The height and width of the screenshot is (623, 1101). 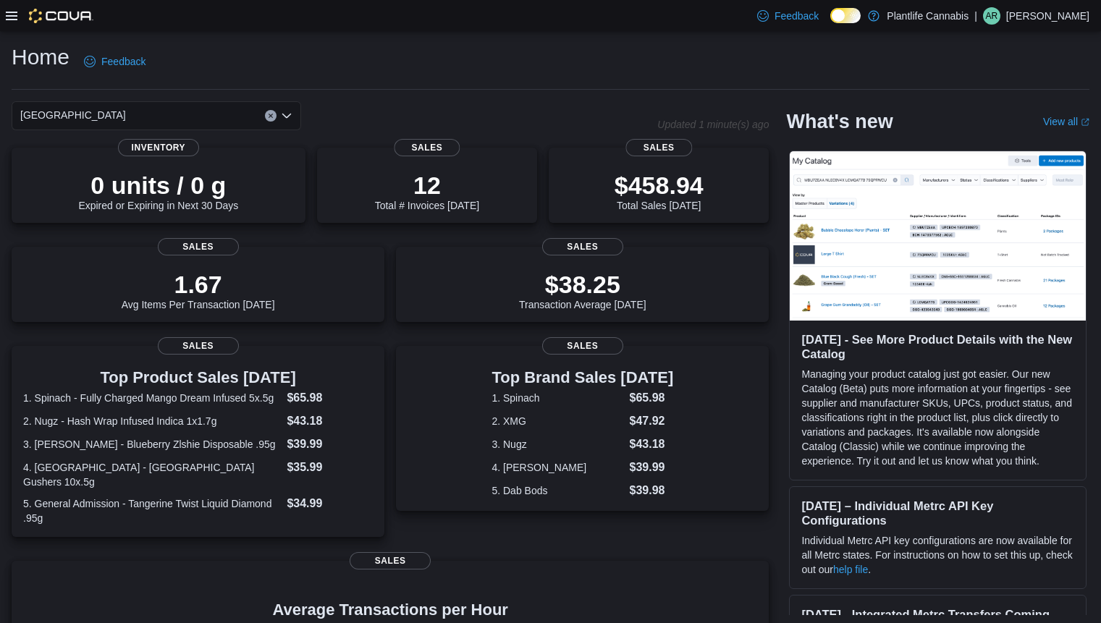 What do you see at coordinates (659, 185) in the screenshot?
I see `p: $458.94` at bounding box center [659, 185].